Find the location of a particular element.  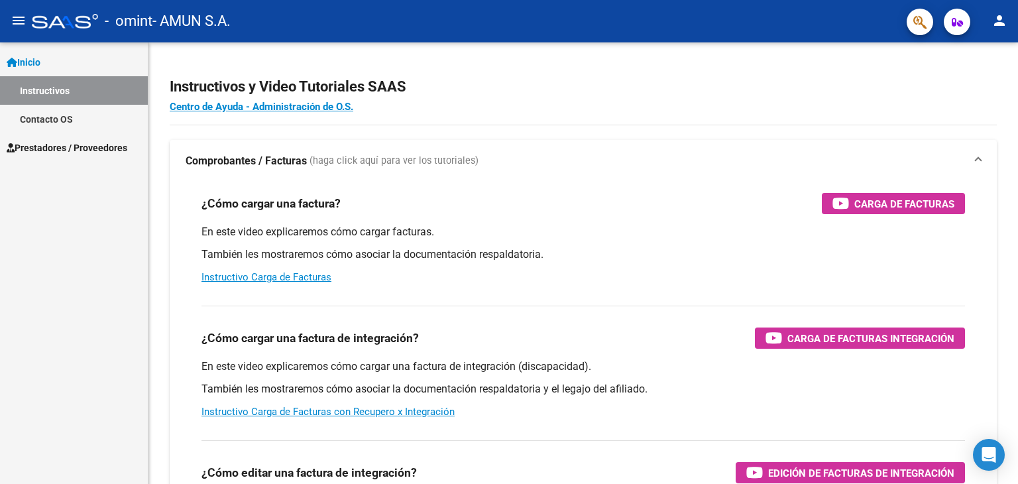

div: Open Intercom Messenger is located at coordinates (989, 455).